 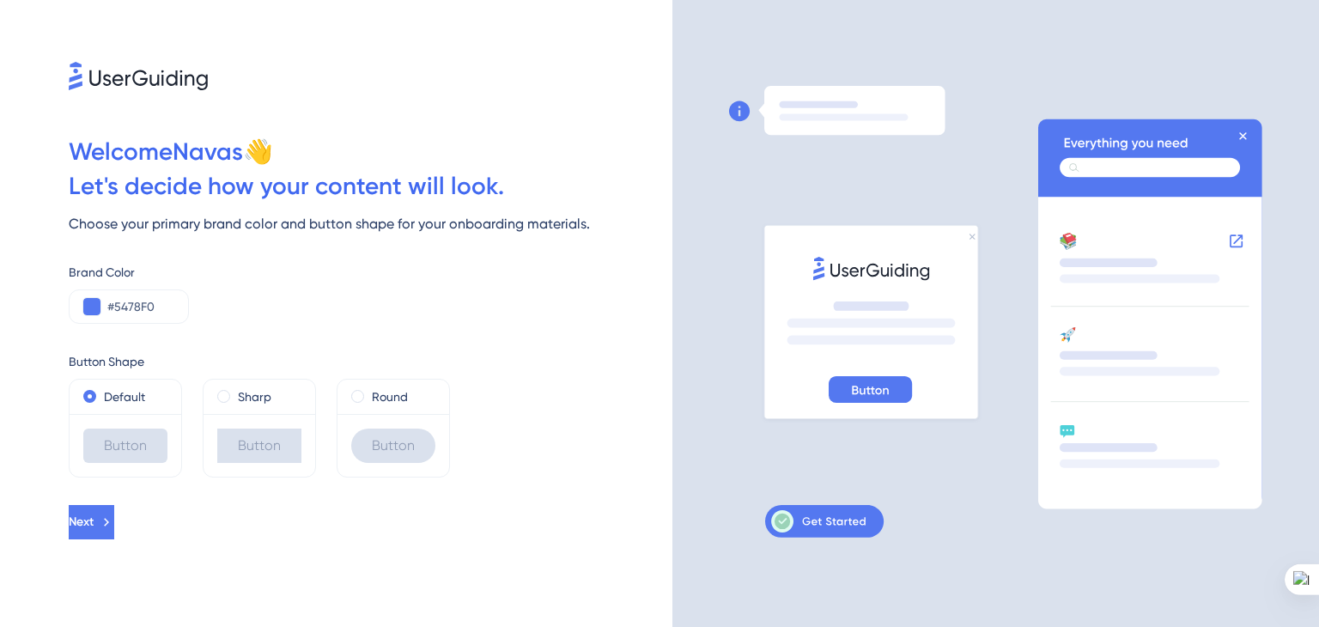 What do you see at coordinates (91, 522) in the screenshot?
I see `button: Next` at bounding box center [91, 522].